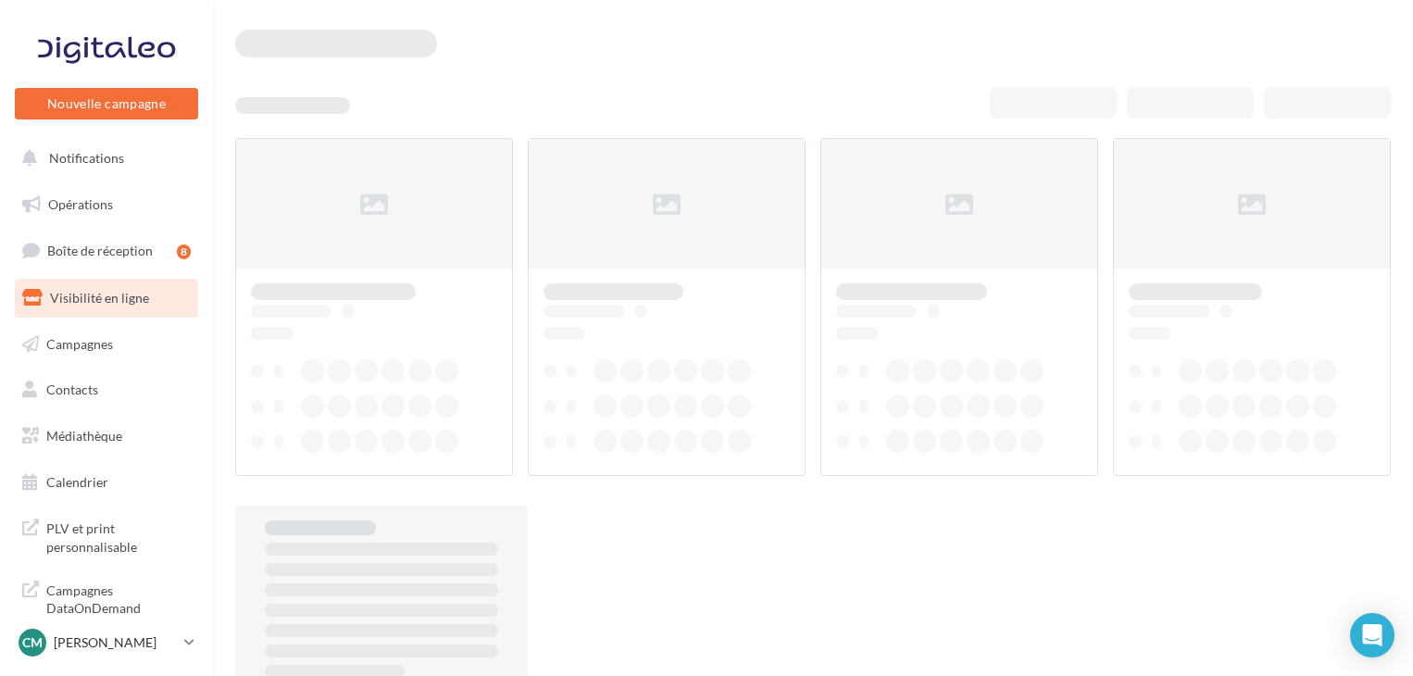 The image size is (1413, 676). I want to click on div: Open Intercom Messenger, so click(1372, 635).